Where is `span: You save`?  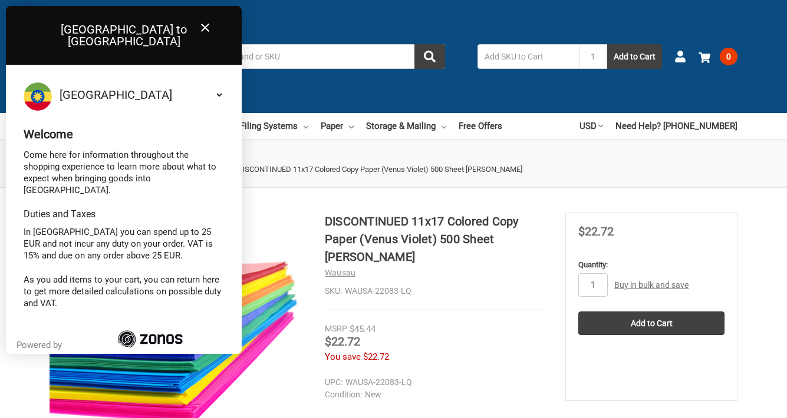
span: You save is located at coordinates (342, 357).